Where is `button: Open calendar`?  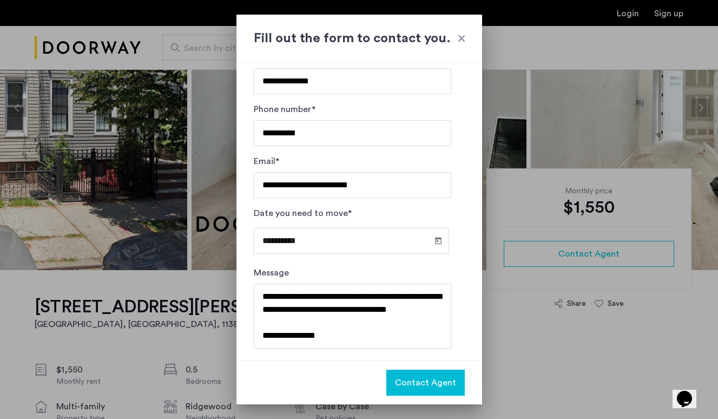
button: Open calendar is located at coordinates (438, 240).